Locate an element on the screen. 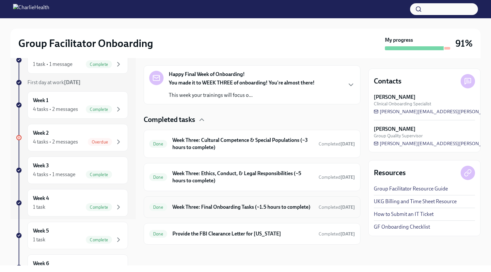 Image resolution: width=491 pixels, height=272 pixels. div: 4 tasks • 1 message is located at coordinates (54, 175).